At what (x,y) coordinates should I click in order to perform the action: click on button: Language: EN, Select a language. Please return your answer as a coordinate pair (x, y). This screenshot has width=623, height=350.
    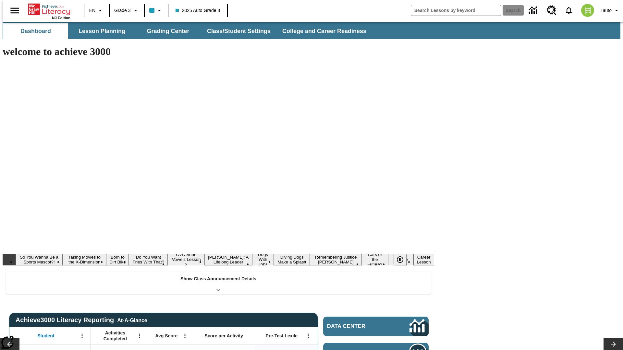
    Looking at the image, I should click on (97, 10).